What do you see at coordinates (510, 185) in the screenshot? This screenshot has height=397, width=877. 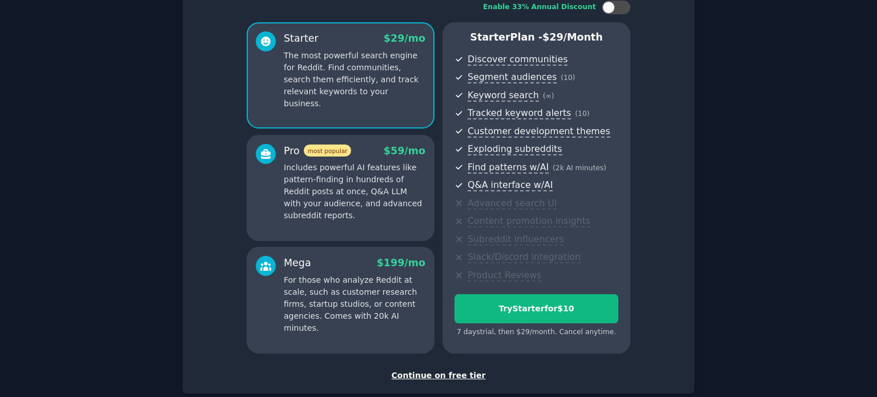 I see `span: Q&A interface w/AI` at bounding box center [510, 185].